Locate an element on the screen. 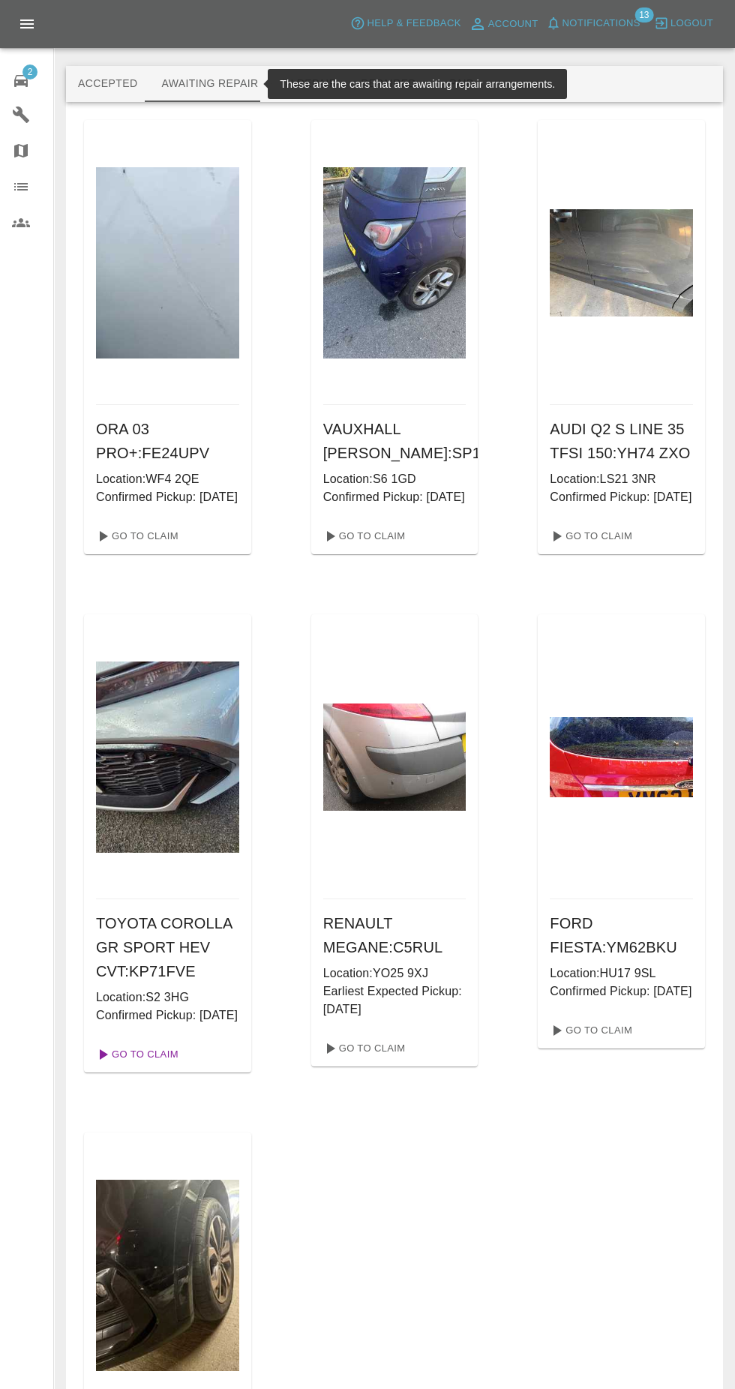 The width and height of the screenshot is (735, 1389). button: In Repair is located at coordinates (310, 84).